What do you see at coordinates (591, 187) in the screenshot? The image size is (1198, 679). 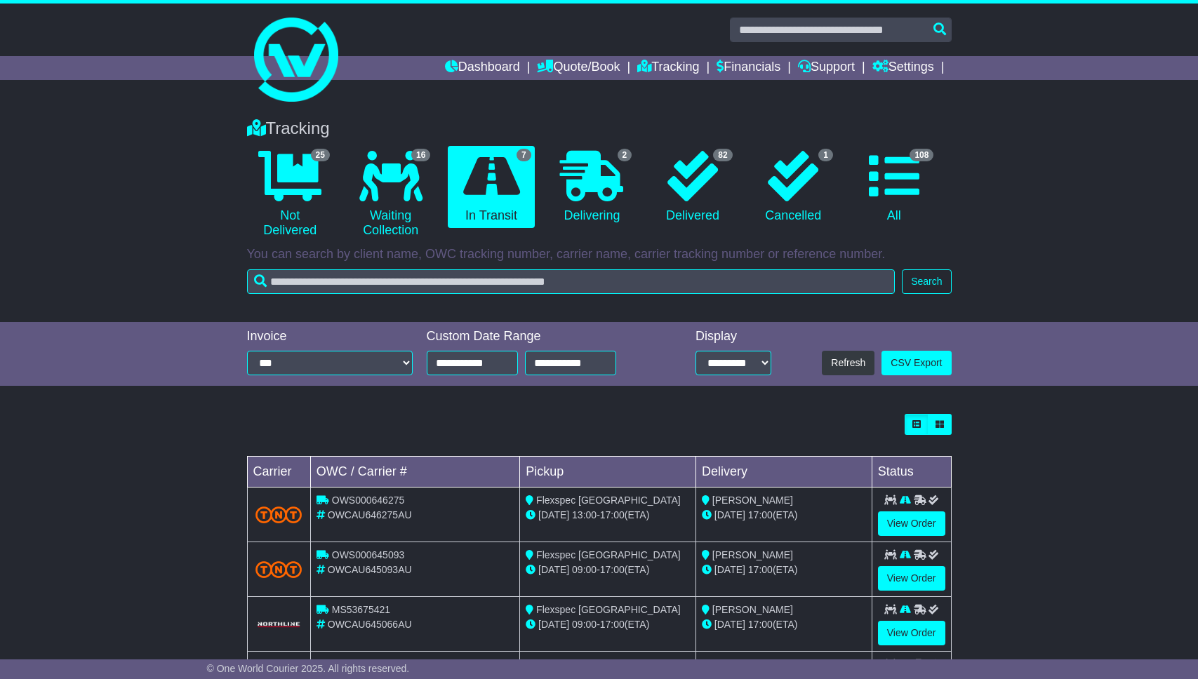 I see `a: 2 Delivering` at bounding box center [591, 187].